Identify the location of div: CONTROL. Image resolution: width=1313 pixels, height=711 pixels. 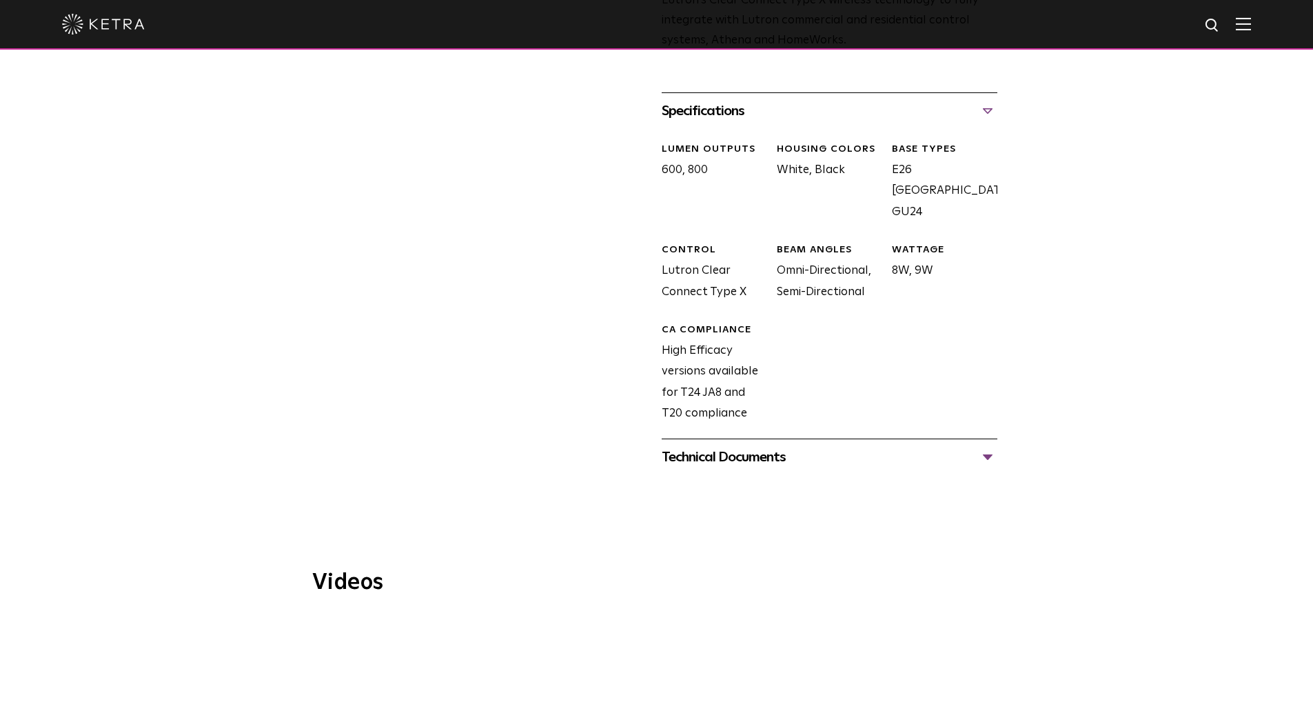
(714, 250).